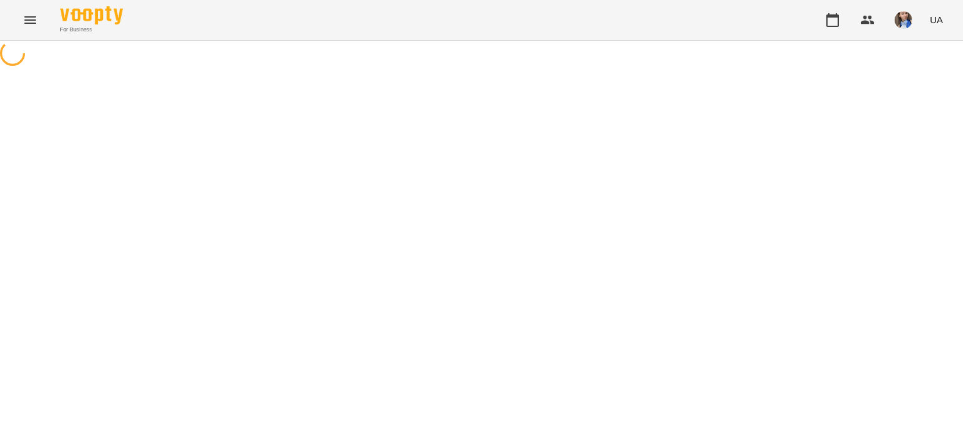 Image resolution: width=963 pixels, height=441 pixels. I want to click on img: Voopty Logo, so click(92, 15).